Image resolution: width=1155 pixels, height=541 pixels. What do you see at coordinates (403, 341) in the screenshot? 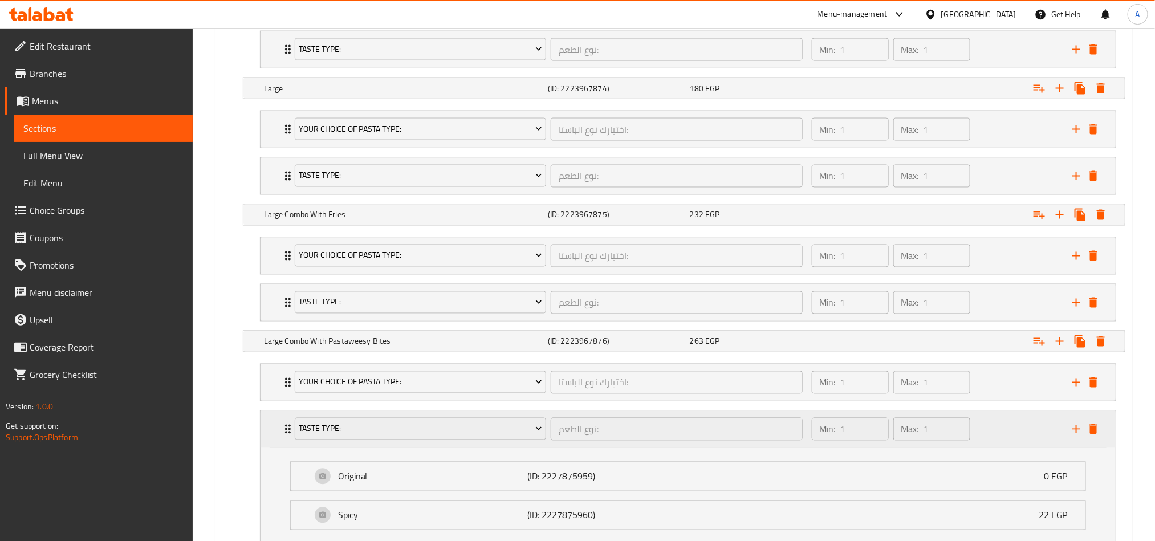
I see `h5: Large Combo With Pastaweesy Bites` at bounding box center [403, 341].